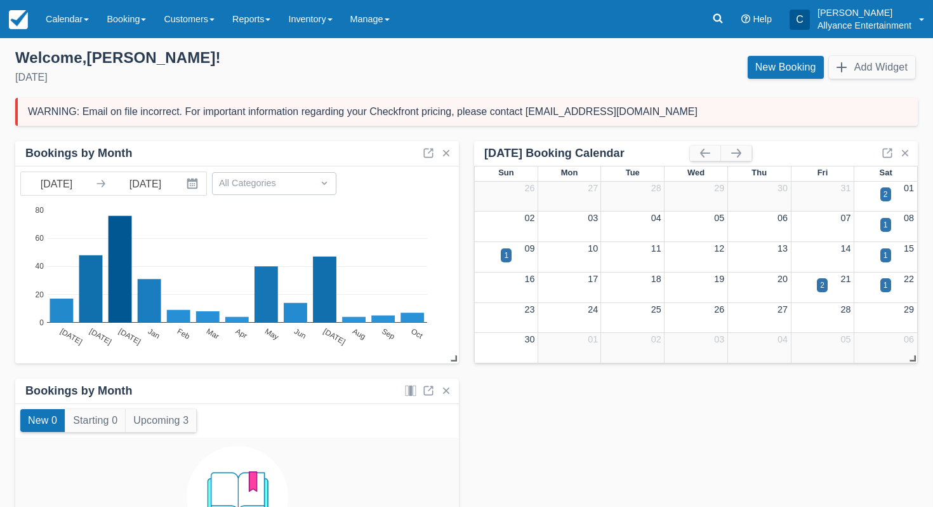 This screenshot has width=933, height=507. I want to click on button: Upcoming 3, so click(161, 420).